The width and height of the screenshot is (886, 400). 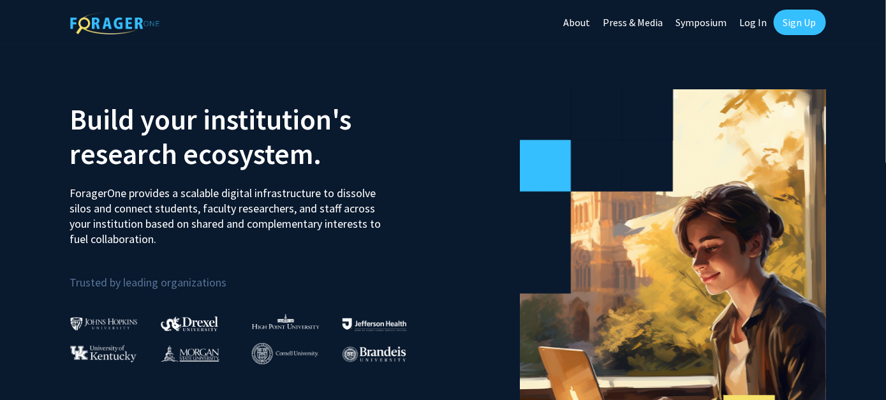 I want to click on img: Johns Hopkins University, so click(x=104, y=323).